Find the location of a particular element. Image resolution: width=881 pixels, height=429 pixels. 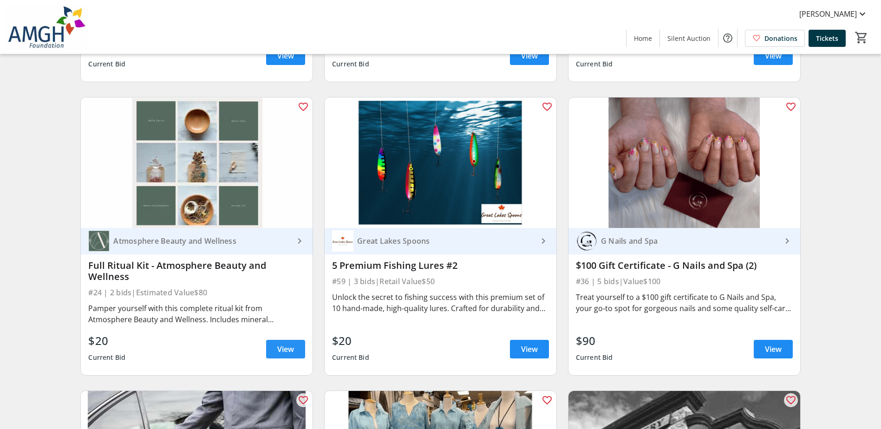

a: G Nails and Spa G Nails and Spa is located at coordinates (684, 241).